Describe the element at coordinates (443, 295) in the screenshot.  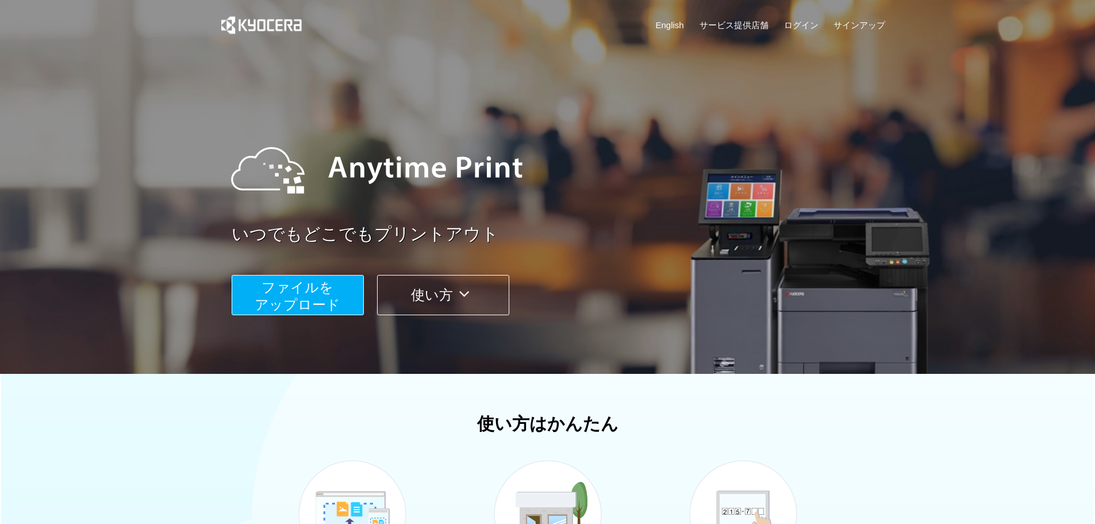
I see `button: 使い方` at that location.